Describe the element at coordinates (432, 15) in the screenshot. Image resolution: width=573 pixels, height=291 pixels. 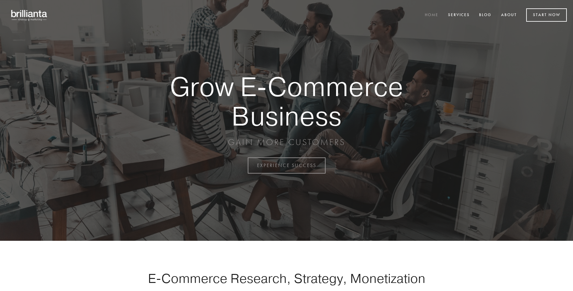
I see `a: Home` at that location.